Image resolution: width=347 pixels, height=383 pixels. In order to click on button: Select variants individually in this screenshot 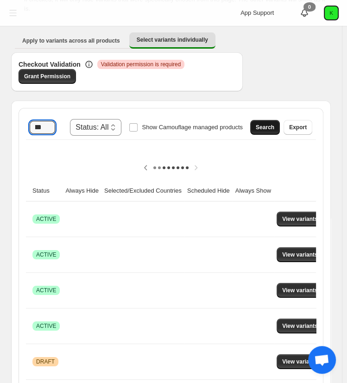, I will do `click(172, 40)`.